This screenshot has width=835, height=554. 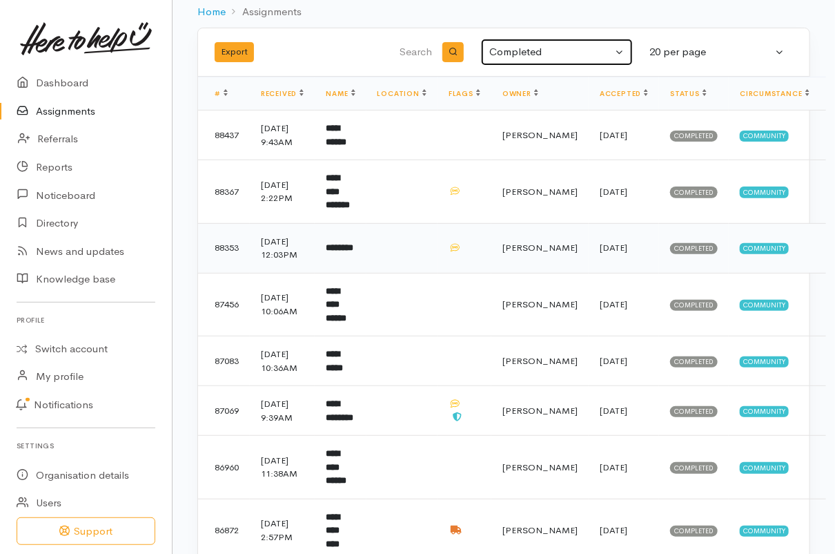 What do you see at coordinates (774, 93) in the screenshot?
I see `a: Circumstance` at bounding box center [774, 93].